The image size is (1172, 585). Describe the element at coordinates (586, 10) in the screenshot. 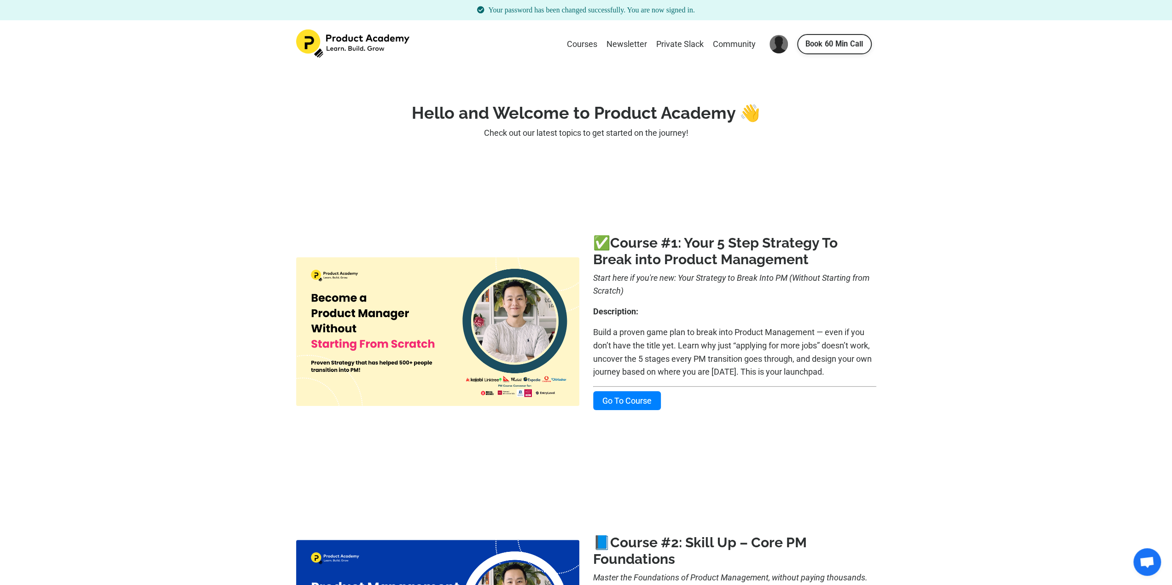

I see `h5: Your password has been changed successfully. You are now signed in.` at that location.